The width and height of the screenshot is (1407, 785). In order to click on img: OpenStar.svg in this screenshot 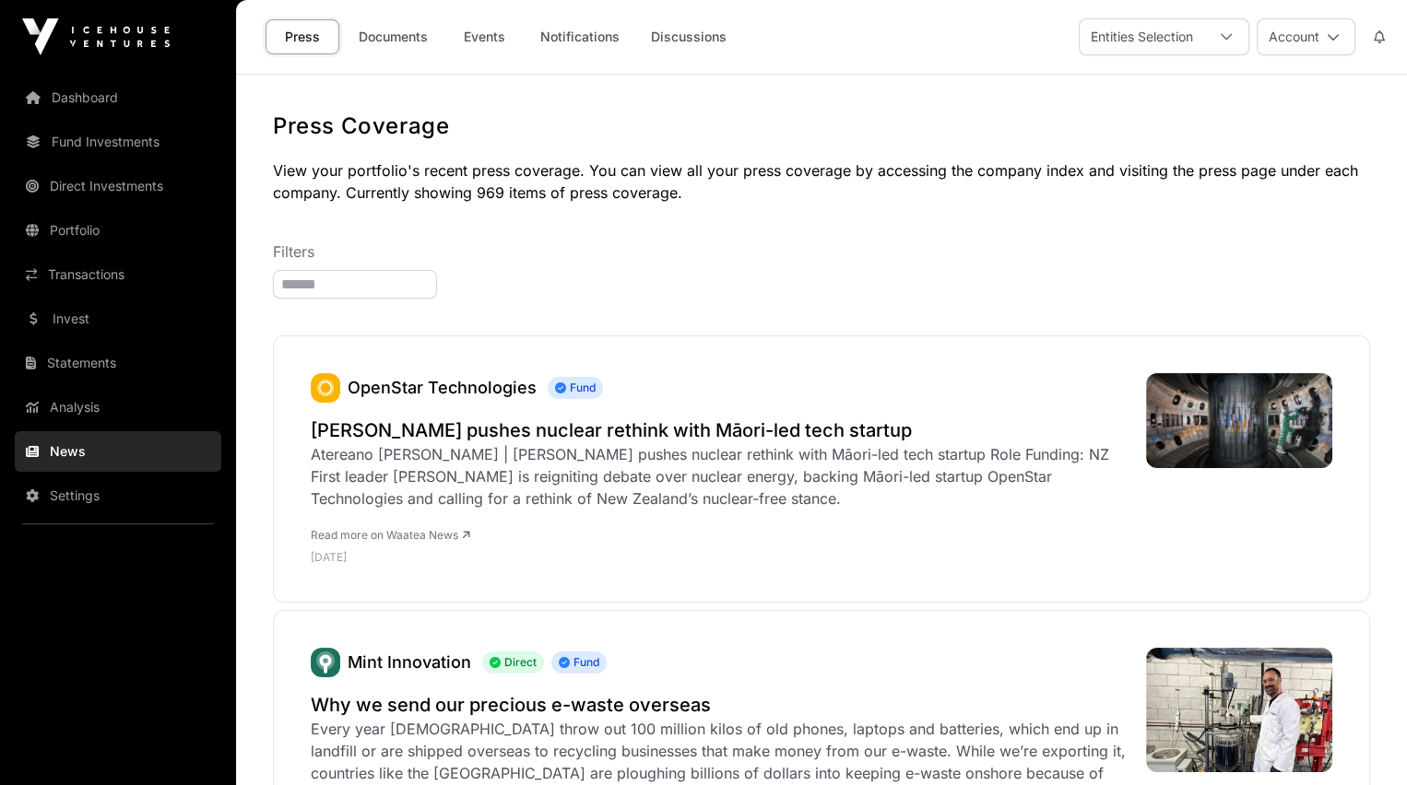, I will do `click(325, 388)`.